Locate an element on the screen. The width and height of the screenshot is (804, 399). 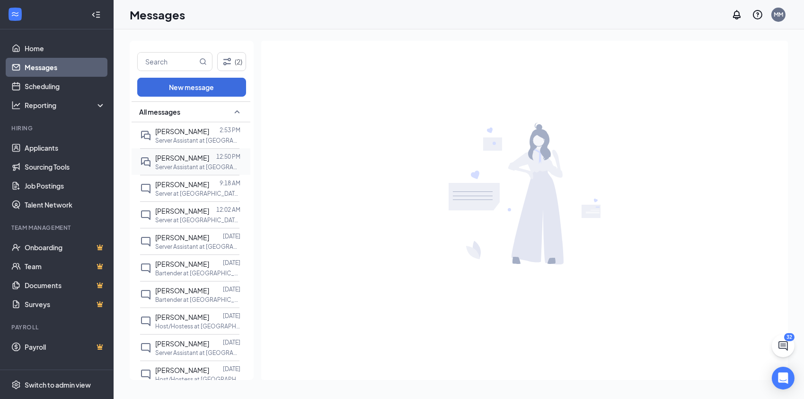
a: OnboardingCrown is located at coordinates (65, 247).